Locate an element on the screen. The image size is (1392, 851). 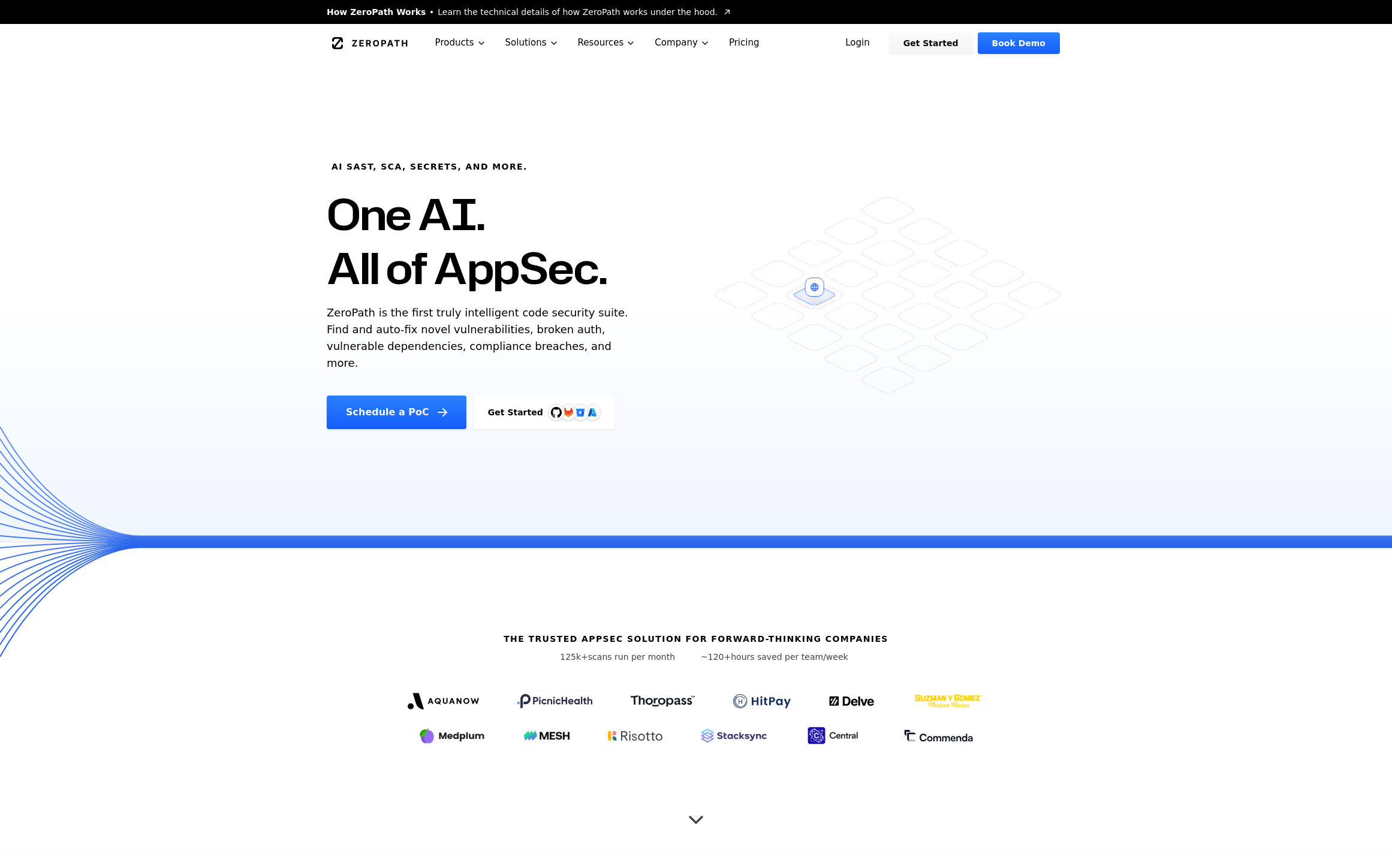
svg: Bitbucket is located at coordinates (580, 412).